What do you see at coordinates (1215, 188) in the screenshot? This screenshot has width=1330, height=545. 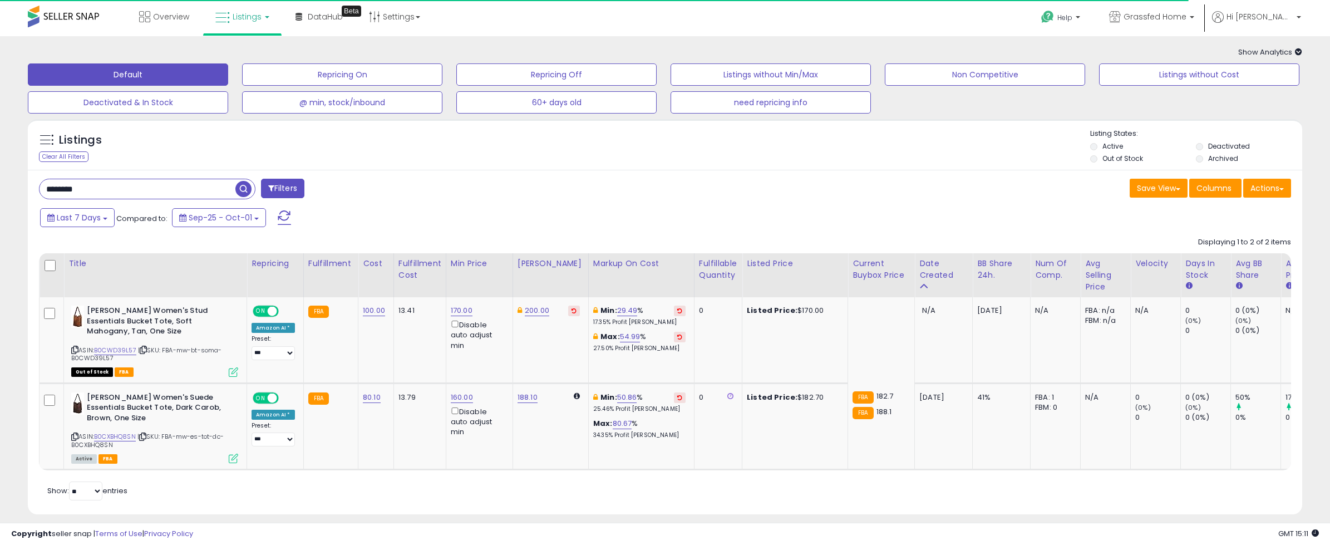 I see `button: Columns` at bounding box center [1215, 188].